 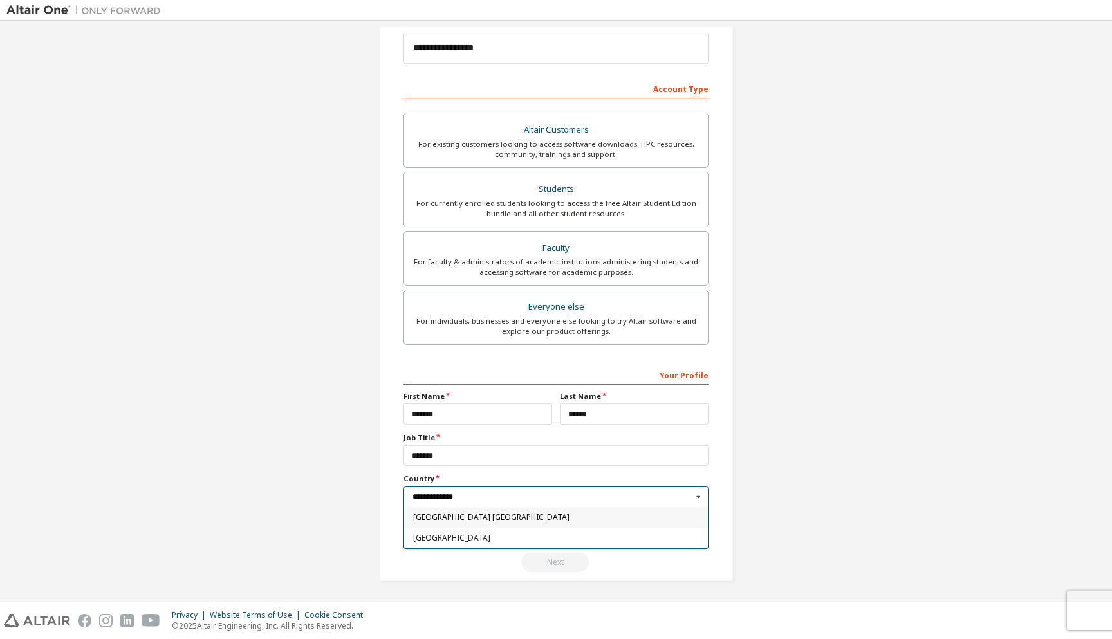 I want to click on img: Altair One, so click(x=87, y=10).